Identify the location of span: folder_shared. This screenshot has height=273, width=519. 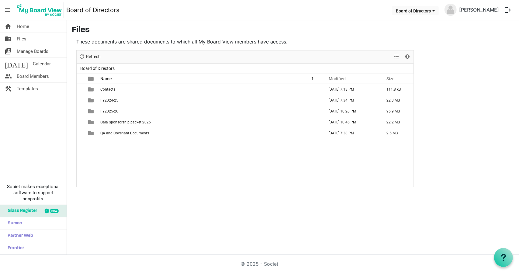
(8, 39).